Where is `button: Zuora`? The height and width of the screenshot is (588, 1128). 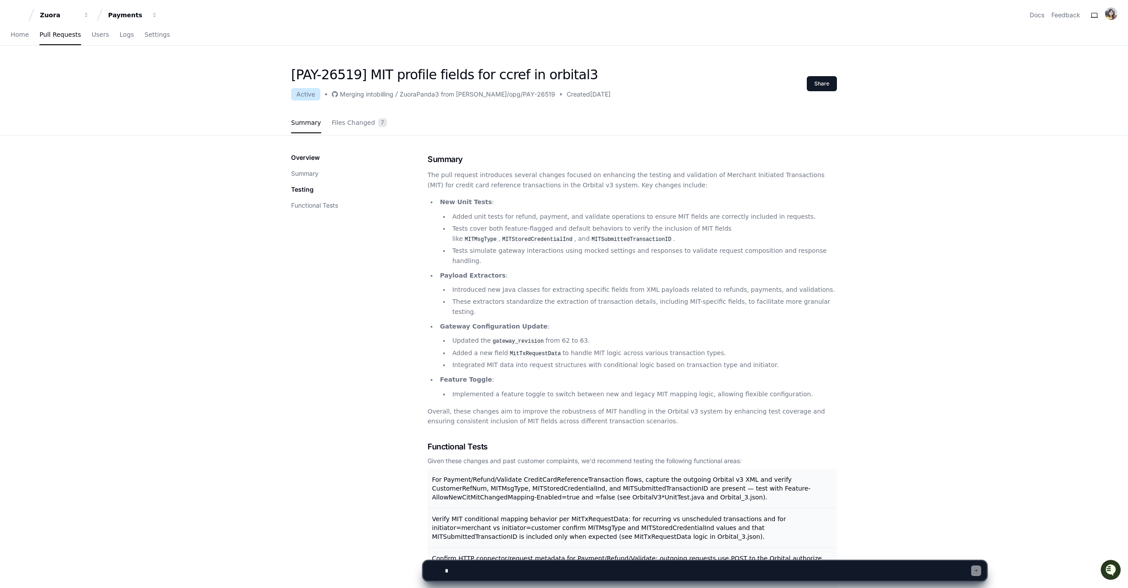
button: Zuora is located at coordinates (65, 15).